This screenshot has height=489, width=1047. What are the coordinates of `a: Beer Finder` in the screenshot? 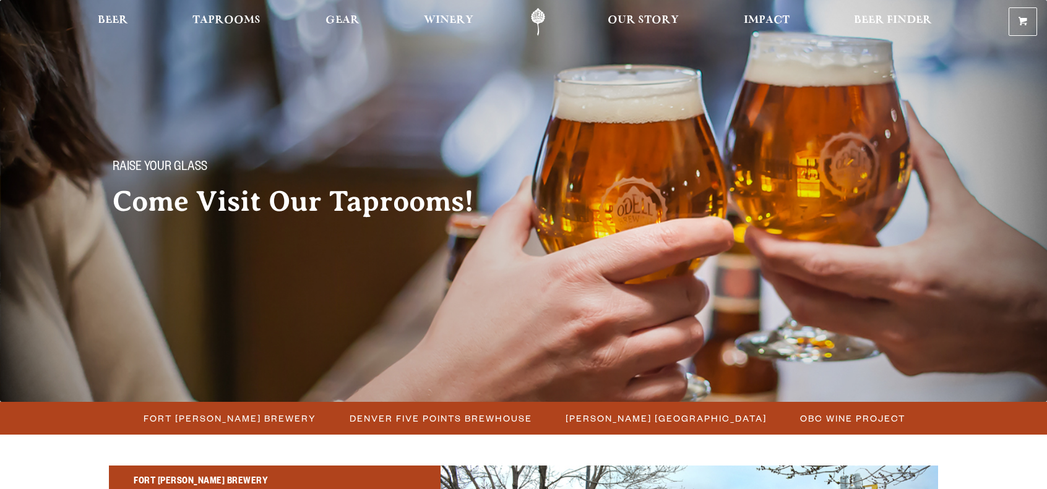 It's located at (892, 22).